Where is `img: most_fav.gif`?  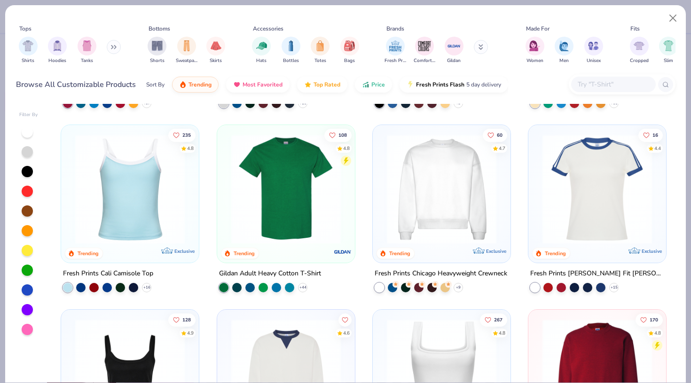 img: most_fav.gif is located at coordinates (237, 85).